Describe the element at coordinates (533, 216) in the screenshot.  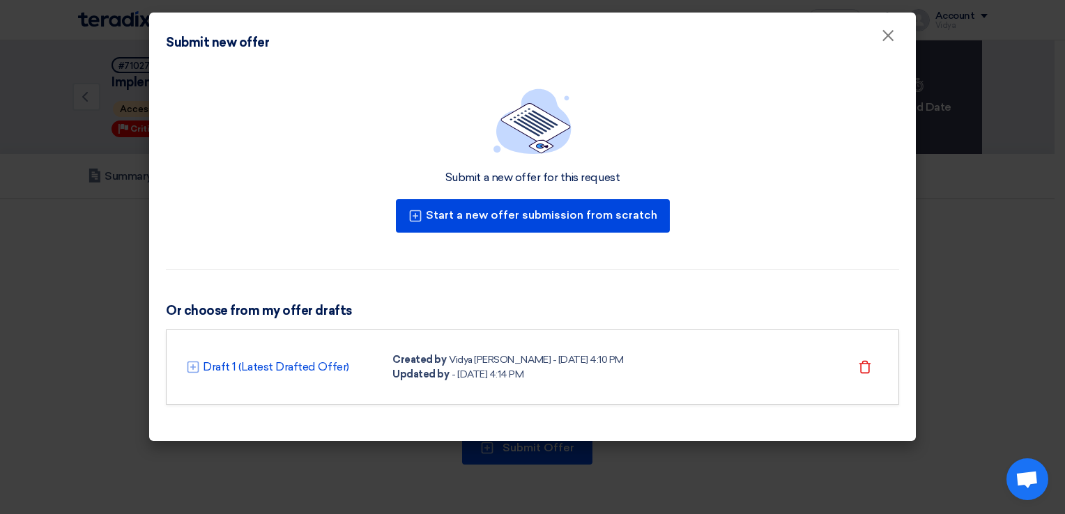
I see `button: Start a new offer submission from scratch` at that location.